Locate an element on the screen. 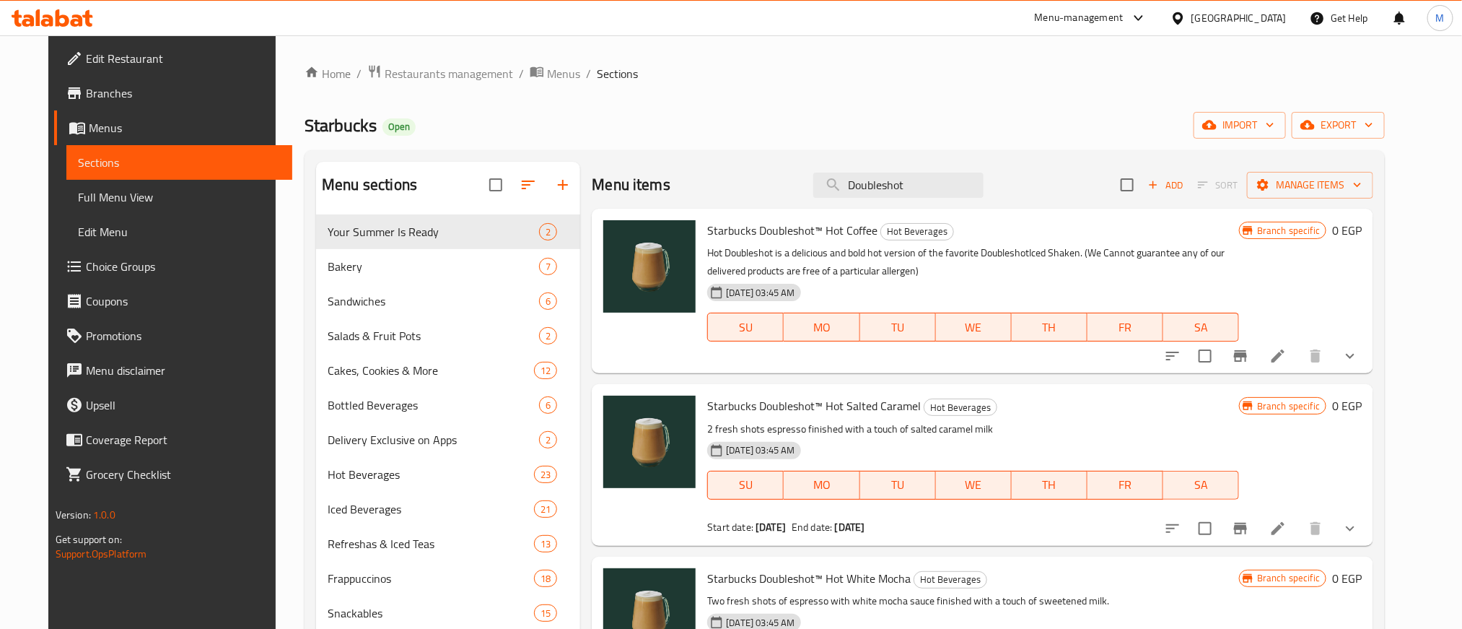 Image resolution: width=1462 pixels, height=629 pixels. button: import is located at coordinates (1240, 125).